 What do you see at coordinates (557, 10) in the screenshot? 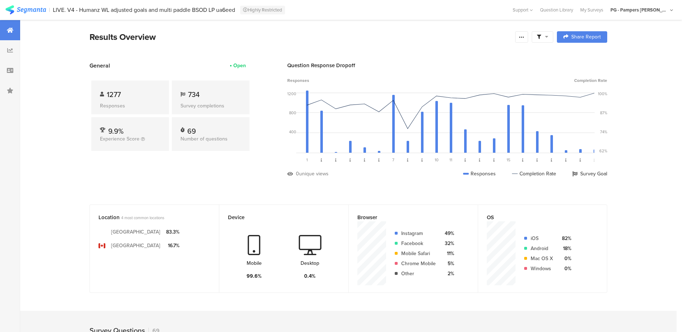
I see `a: Question Library` at bounding box center [557, 10].